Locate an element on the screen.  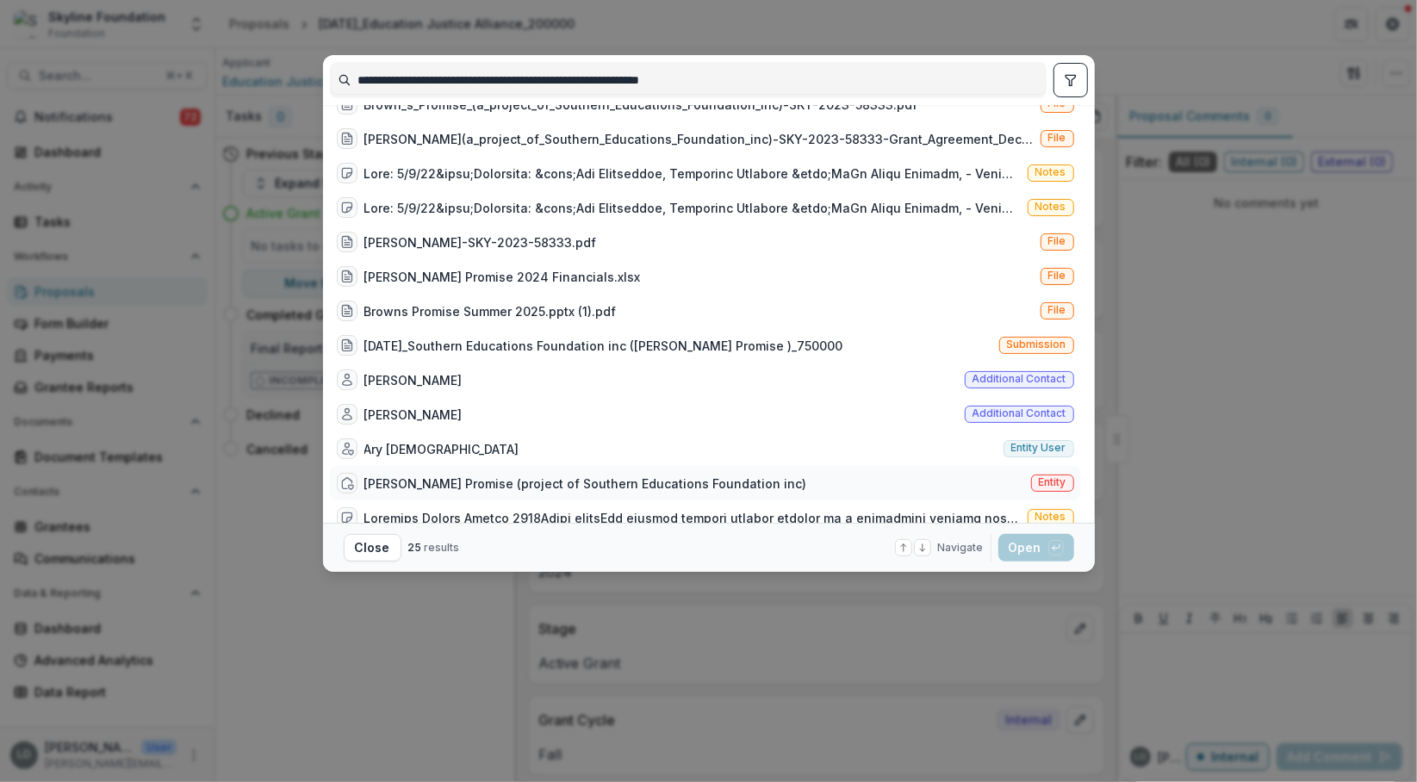
div: Browns Promise Summer 2025.pptx (1).pdf is located at coordinates (490, 311).